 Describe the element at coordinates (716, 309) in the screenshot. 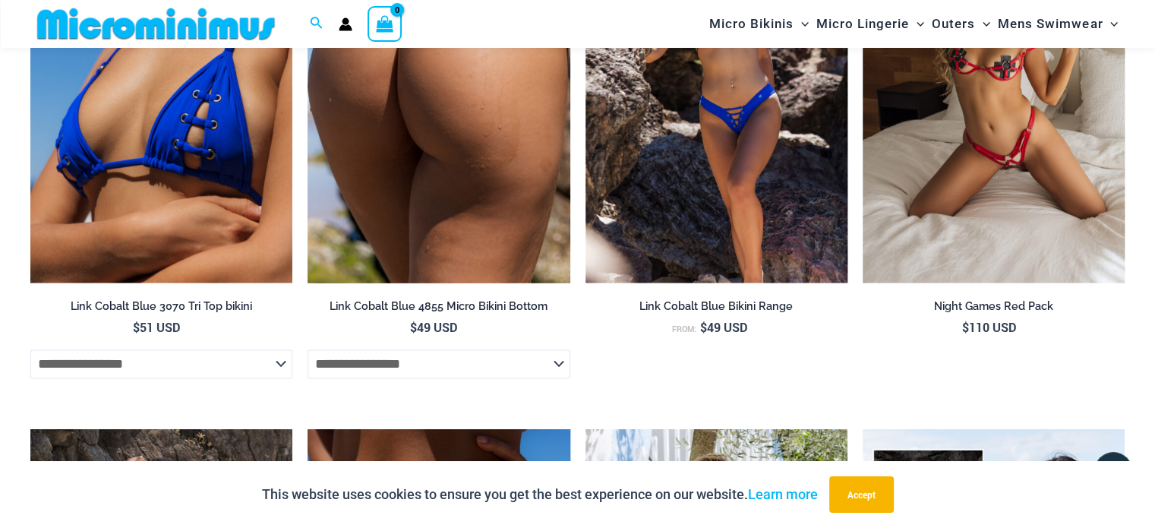

I see `a: Link Cobalt Blue Bikini Range` at that location.